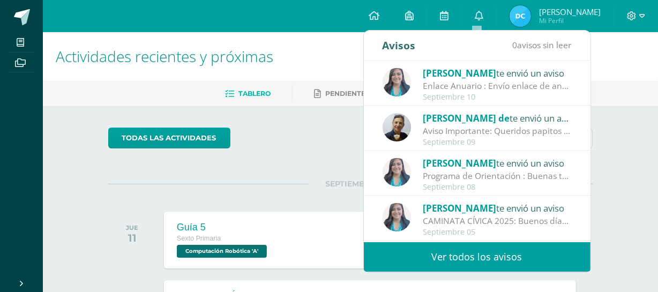  What do you see at coordinates (477, 257) in the screenshot?
I see `a: Ver todos los avisos` at bounding box center [477, 257].